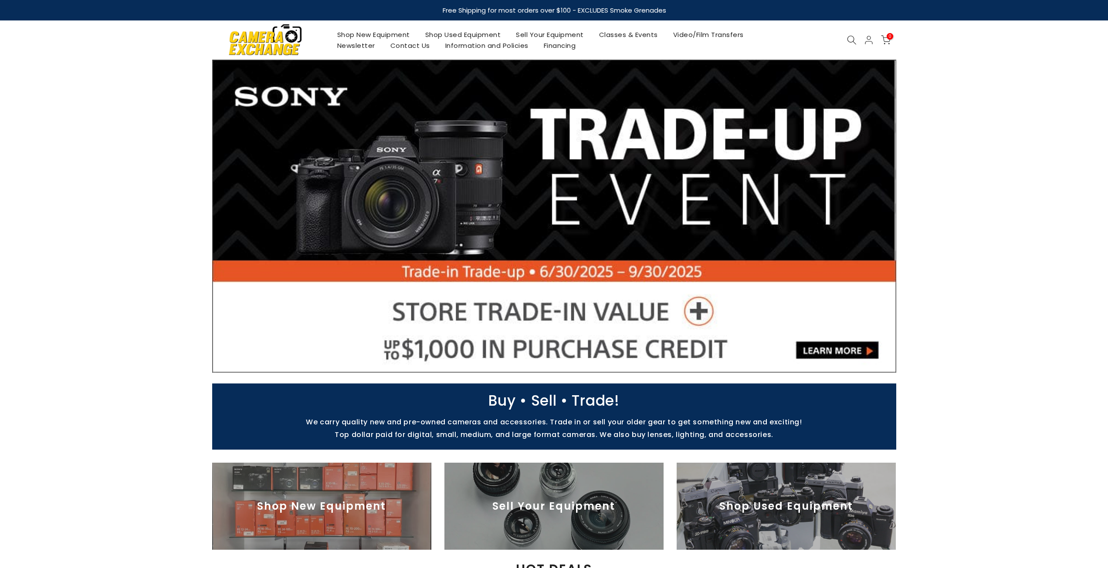  I want to click on li: Page dot 5, so click(568, 361).